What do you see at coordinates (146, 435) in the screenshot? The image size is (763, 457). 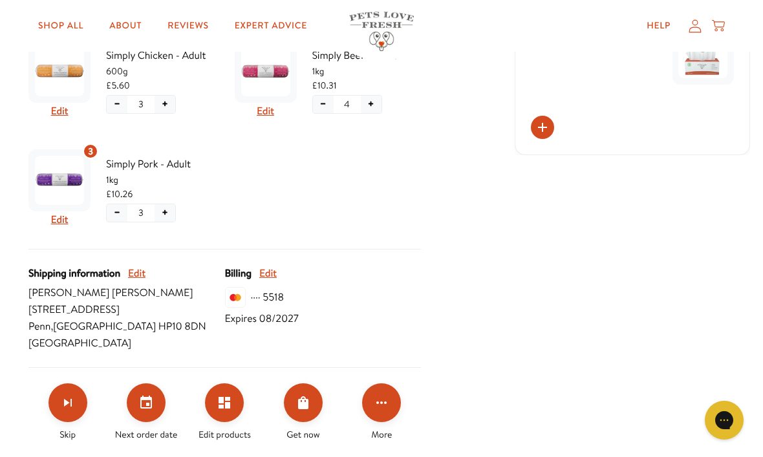 I see `span: Next order date` at bounding box center [146, 435].